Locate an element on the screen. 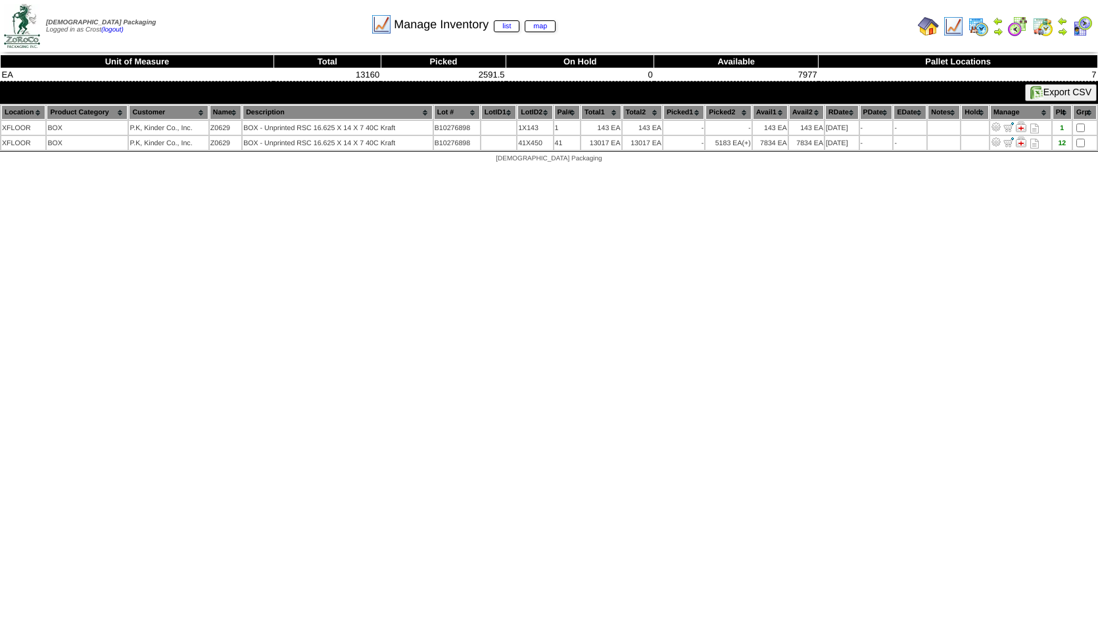 The height and width of the screenshot is (625, 1098). th: LotID2 is located at coordinates (535, 112).